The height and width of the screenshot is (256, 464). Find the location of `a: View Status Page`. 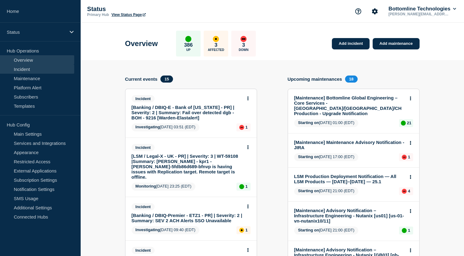

a: View Status Page is located at coordinates (128, 15).